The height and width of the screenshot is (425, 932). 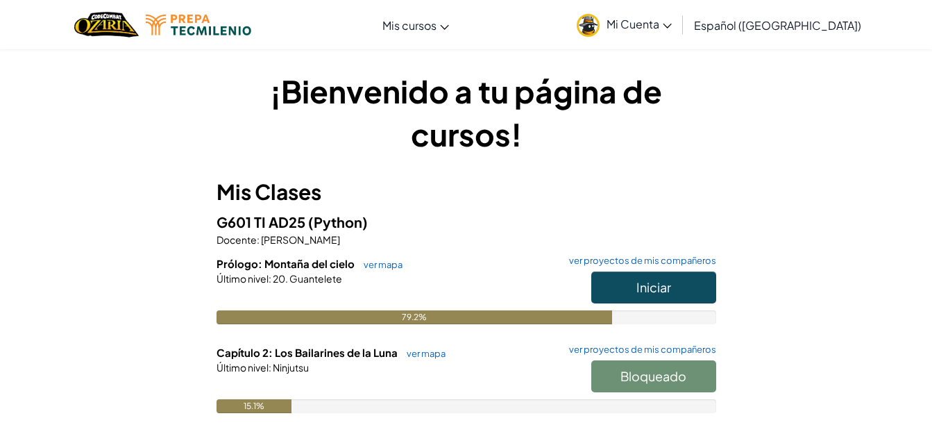 I want to click on button: Iniciar, so click(x=654, y=287).